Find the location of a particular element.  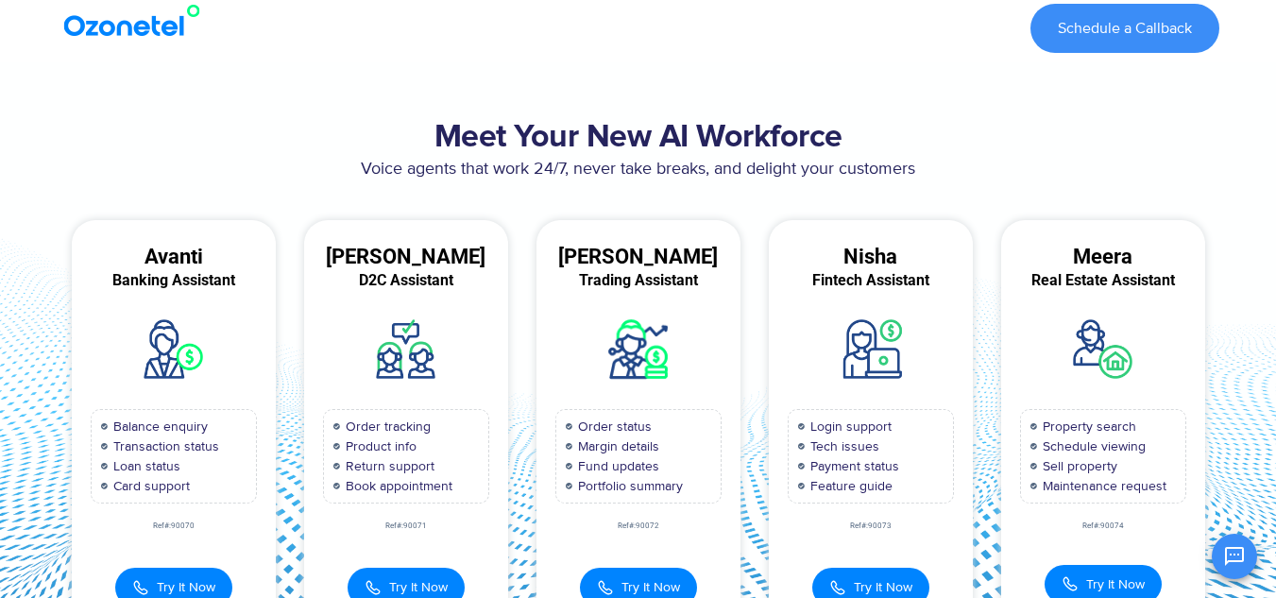

div: Trading Assistant is located at coordinates (638, 280).